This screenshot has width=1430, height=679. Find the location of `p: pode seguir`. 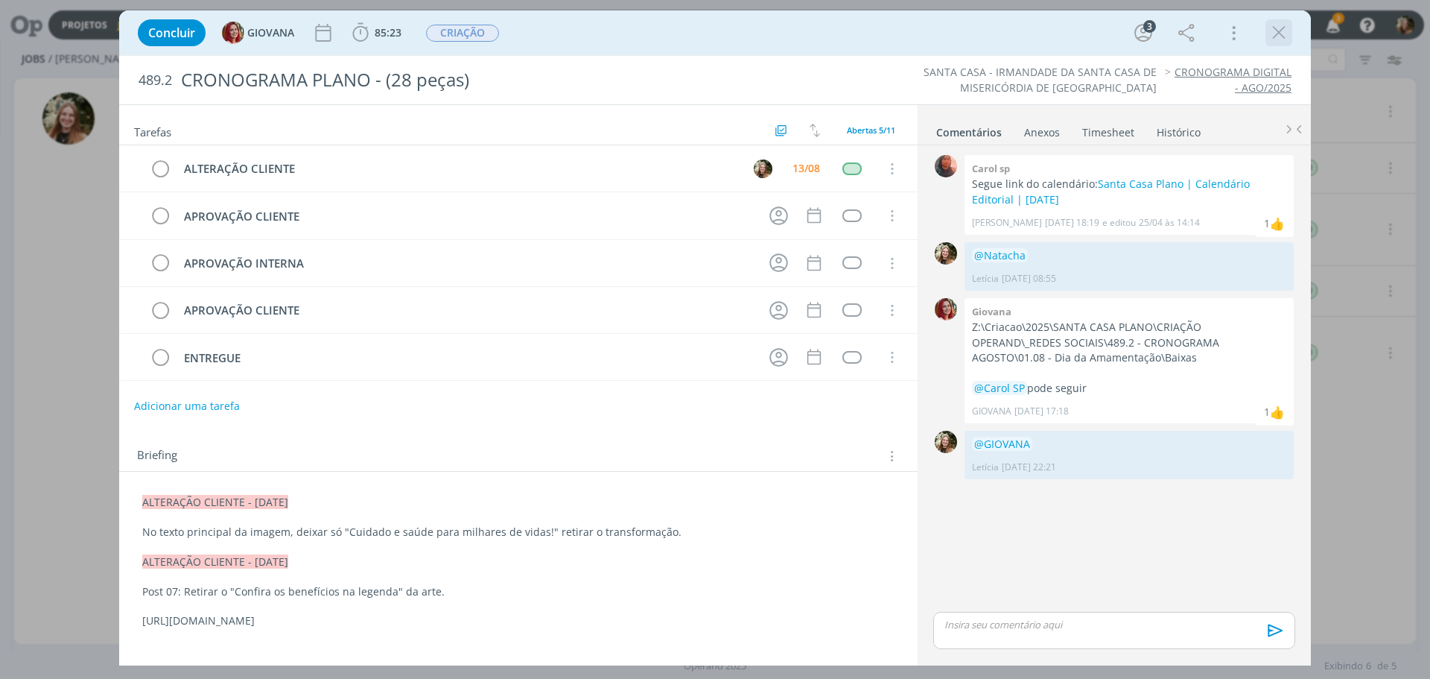

p: pode seguir is located at coordinates (1129, 388).